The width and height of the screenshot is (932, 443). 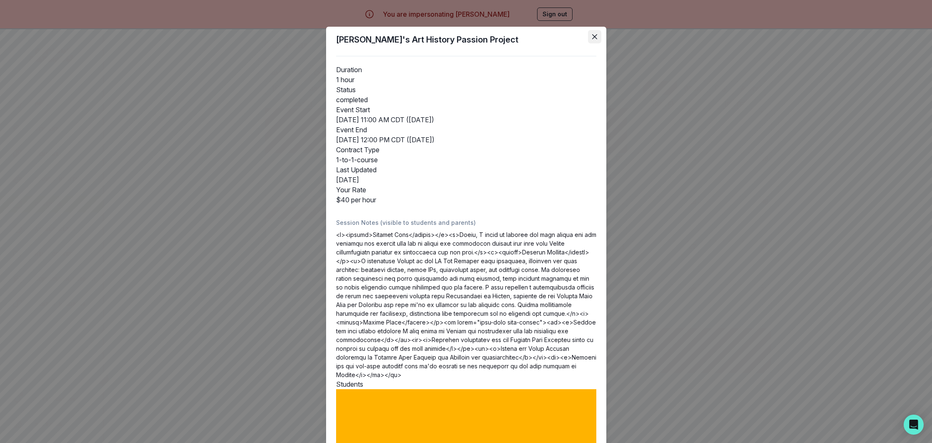 What do you see at coordinates (466, 384) in the screenshot?
I see `h2: Students` at bounding box center [466, 384].